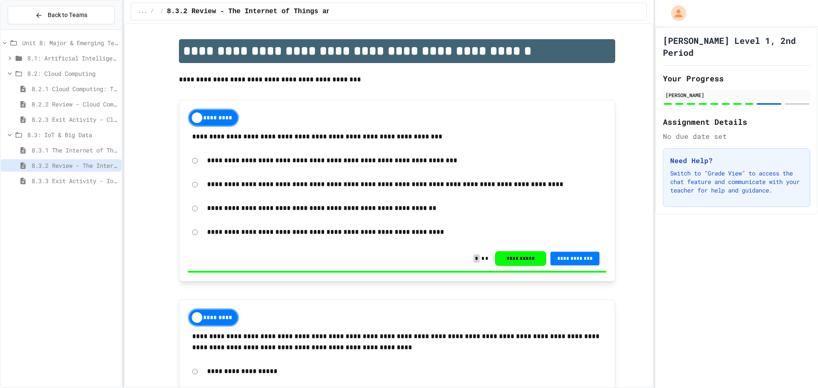 Image resolution: width=818 pixels, height=388 pixels. What do you see at coordinates (72, 135) in the screenshot?
I see `span: 8.3: IoT & Big Data` at bounding box center [72, 135].